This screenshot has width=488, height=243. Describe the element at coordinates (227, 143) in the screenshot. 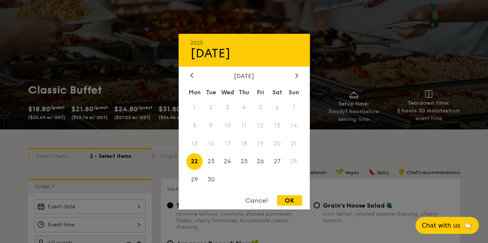

I see `span: 17` at that location.